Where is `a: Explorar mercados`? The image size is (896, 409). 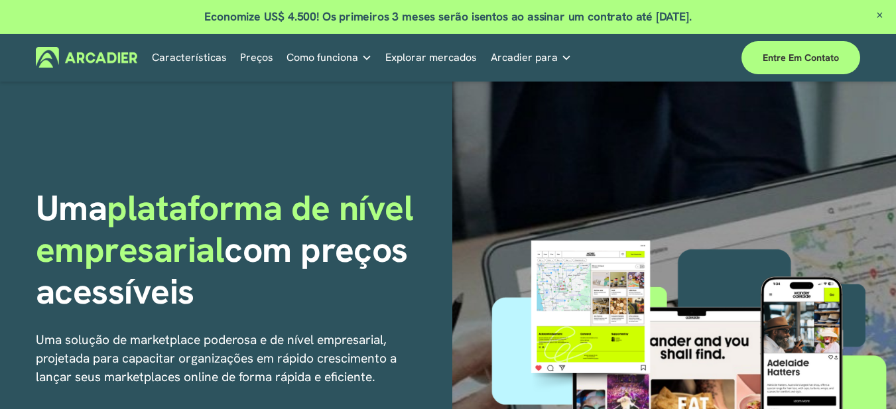 a: Explorar mercados is located at coordinates (431, 57).